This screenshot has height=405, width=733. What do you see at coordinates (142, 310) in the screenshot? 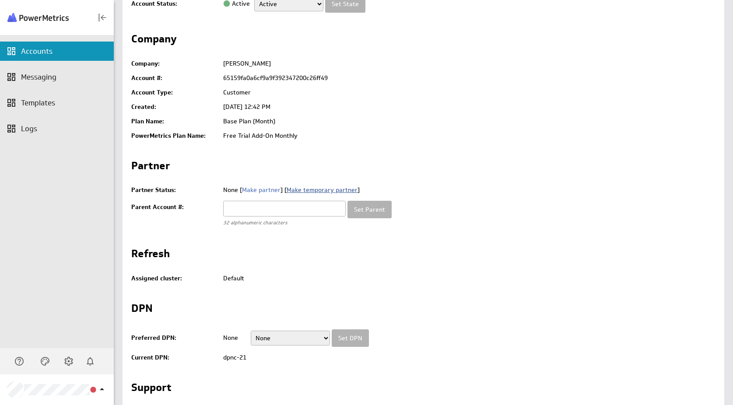
I see `h2: DPN` at bounding box center [142, 310].